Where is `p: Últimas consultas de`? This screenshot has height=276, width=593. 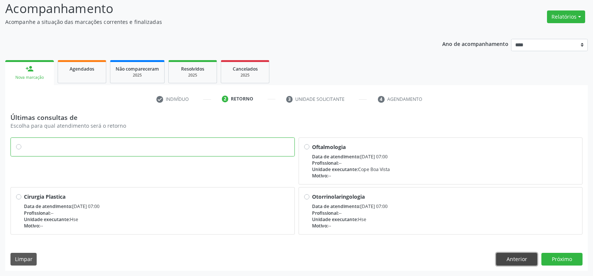
p: Últimas consultas de is located at coordinates (296, 117).